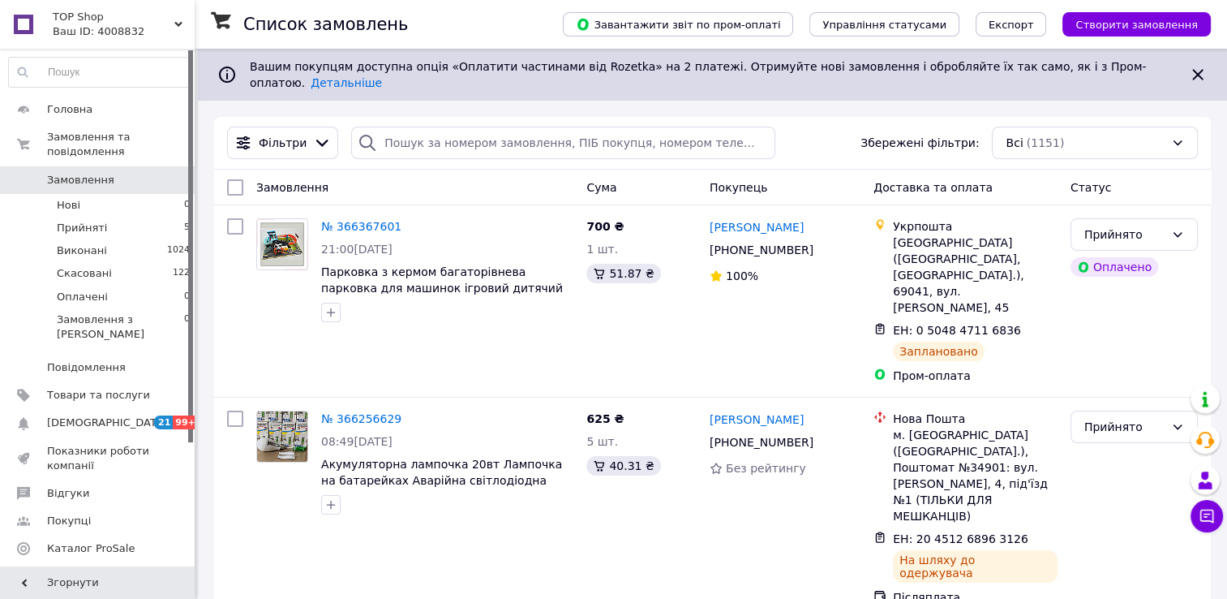 This screenshot has height=599, width=1227. Describe the element at coordinates (282, 143) in the screenshot. I see `span: Фільтри` at that location.